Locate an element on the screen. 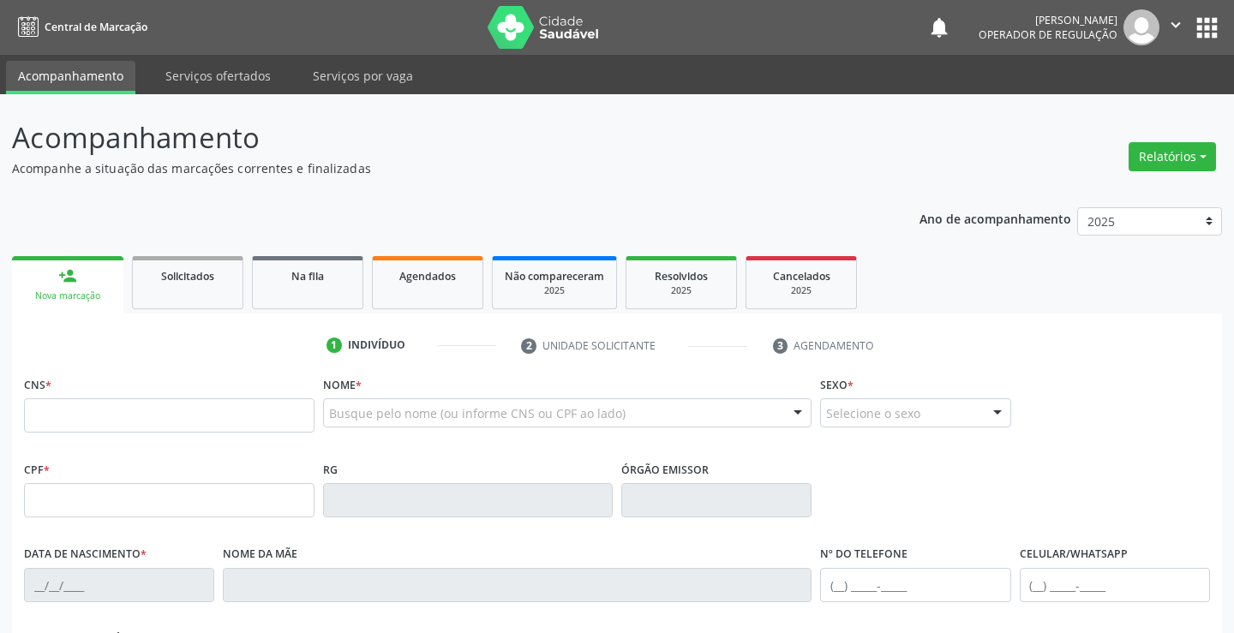  label: RG is located at coordinates (330, 470).